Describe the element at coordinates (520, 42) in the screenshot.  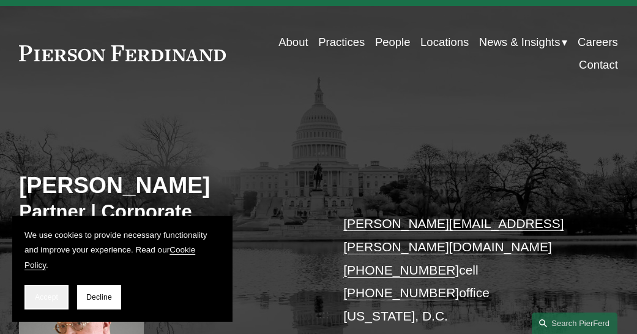
I see `span: News & Insights` at that location.